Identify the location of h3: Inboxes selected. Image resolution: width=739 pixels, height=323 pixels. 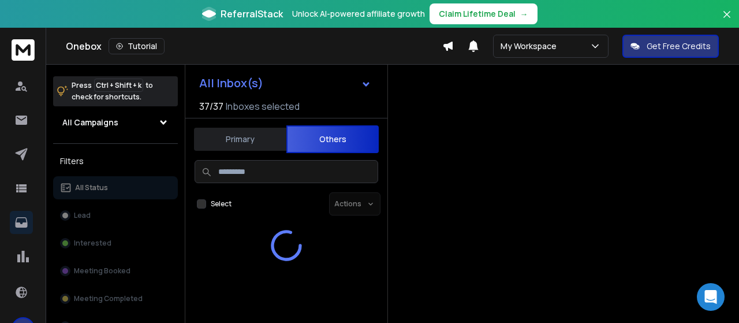
(263, 106).